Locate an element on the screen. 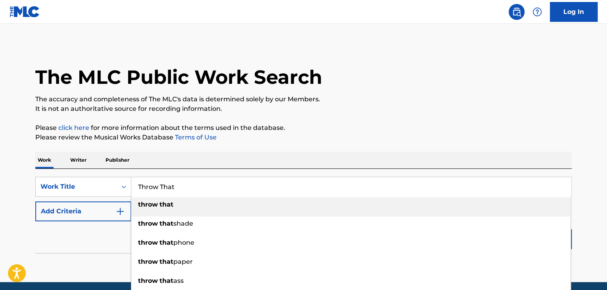 The width and height of the screenshot is (607, 290). span: paper is located at coordinates (183, 261).